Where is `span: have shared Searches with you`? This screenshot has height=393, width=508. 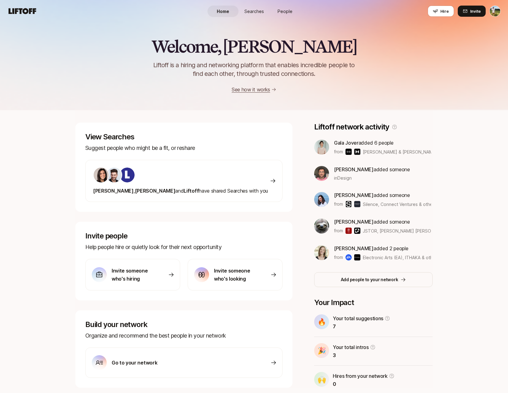
span: have shared Searches with you is located at coordinates (180, 191).